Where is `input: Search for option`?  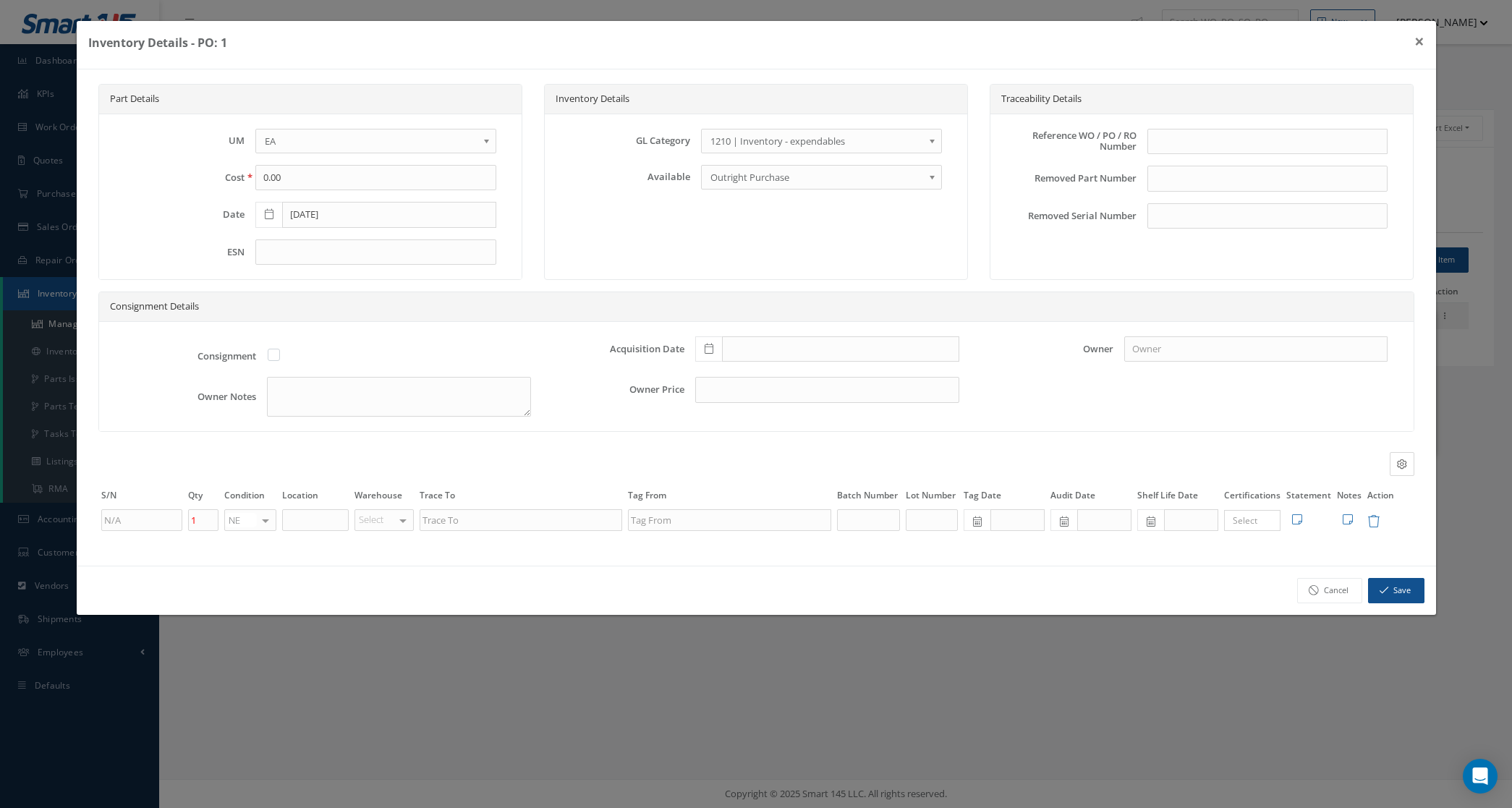
input: Search for option is located at coordinates (1249, 520).